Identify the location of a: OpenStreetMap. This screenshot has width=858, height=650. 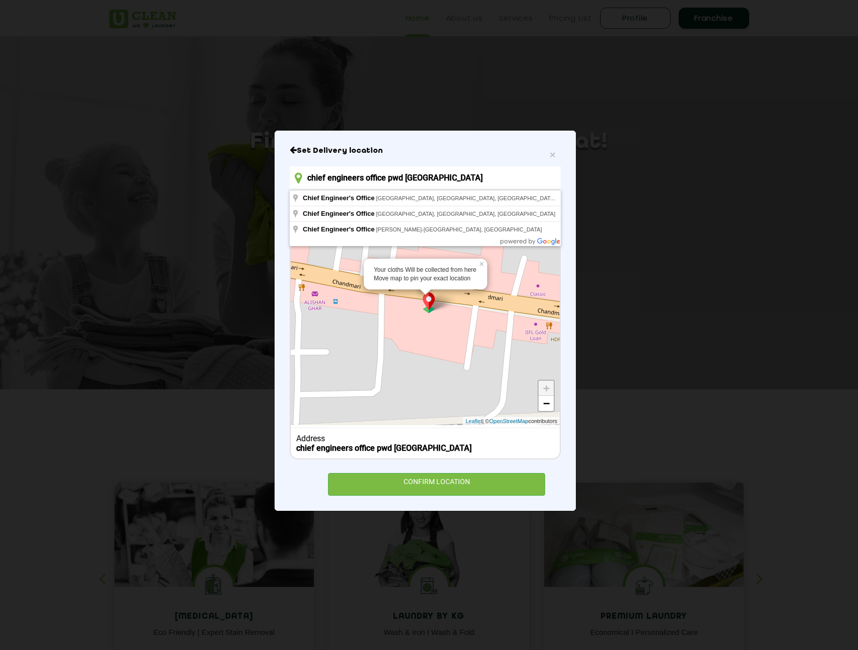
(509, 421).